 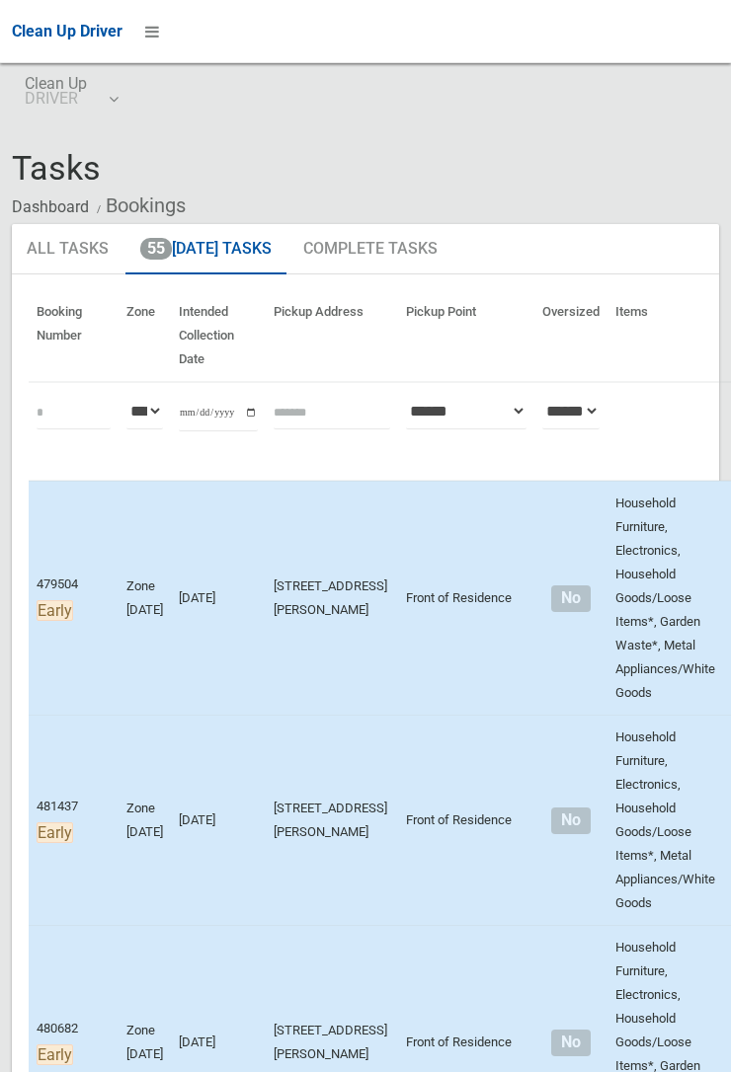 What do you see at coordinates (73, 598) in the screenshot?
I see `td: 479504` at bounding box center [73, 598].